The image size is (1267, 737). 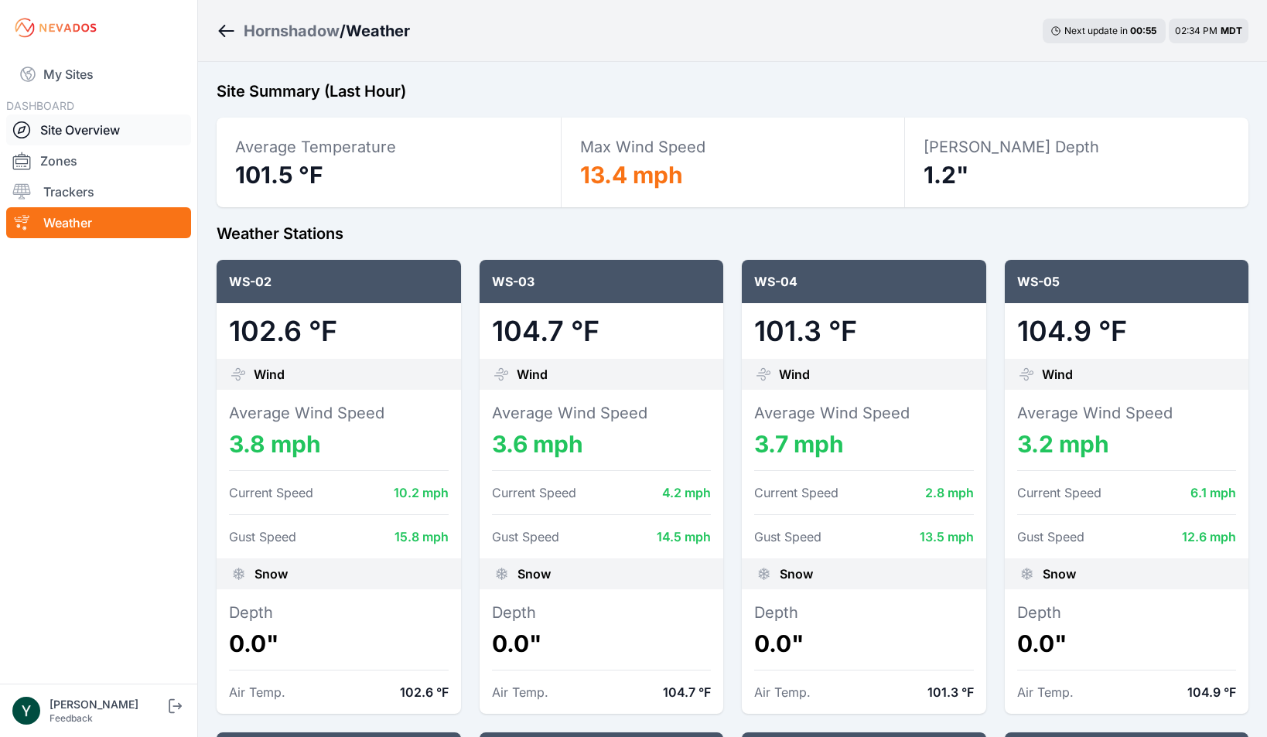 What do you see at coordinates (1196, 30) in the screenshot?
I see `span: 02:34 PM` at bounding box center [1196, 30].